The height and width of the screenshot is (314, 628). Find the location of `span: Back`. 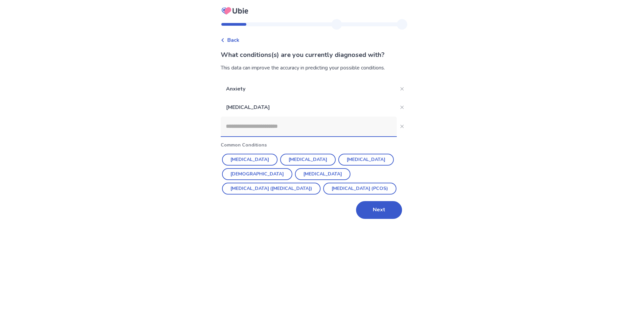

span: Back is located at coordinates (233, 40).